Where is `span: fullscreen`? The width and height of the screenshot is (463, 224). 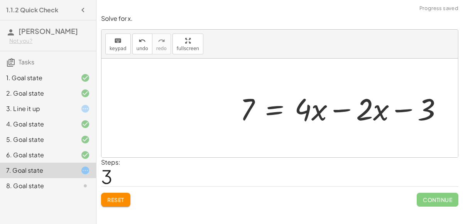
span: fullscreen is located at coordinates (188, 49).